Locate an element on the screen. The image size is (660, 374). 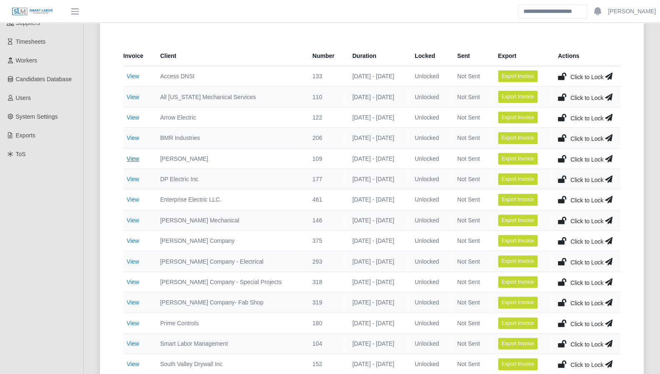
td: DP Electric Inc is located at coordinates (230, 179).